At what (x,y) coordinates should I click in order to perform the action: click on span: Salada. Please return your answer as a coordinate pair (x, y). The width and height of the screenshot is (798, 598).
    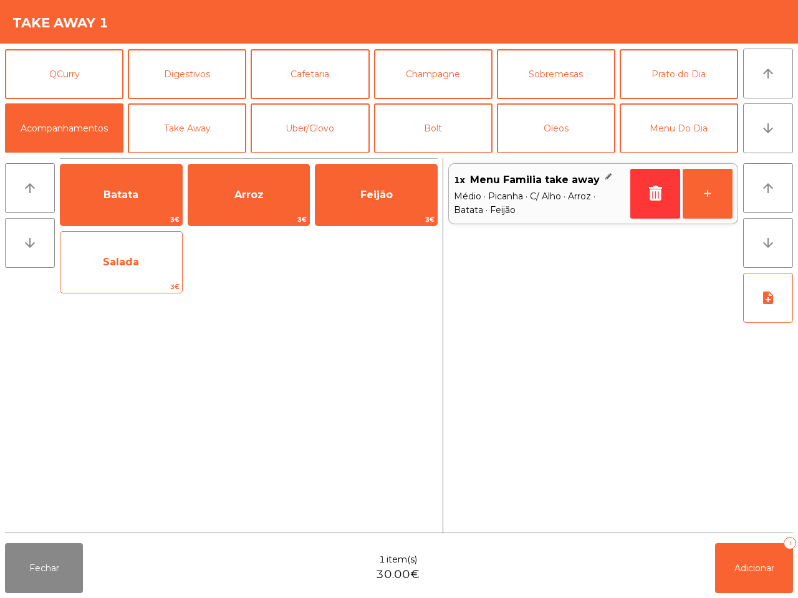
    Looking at the image, I should click on (121, 262).